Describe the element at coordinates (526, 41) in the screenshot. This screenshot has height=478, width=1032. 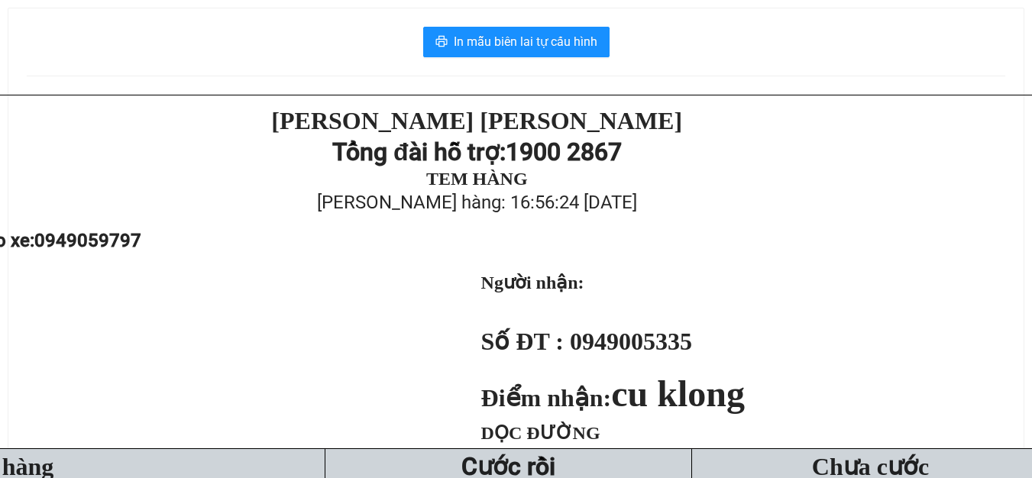
I see `span: In mẫu biên lai tự cấu hình` at that location.